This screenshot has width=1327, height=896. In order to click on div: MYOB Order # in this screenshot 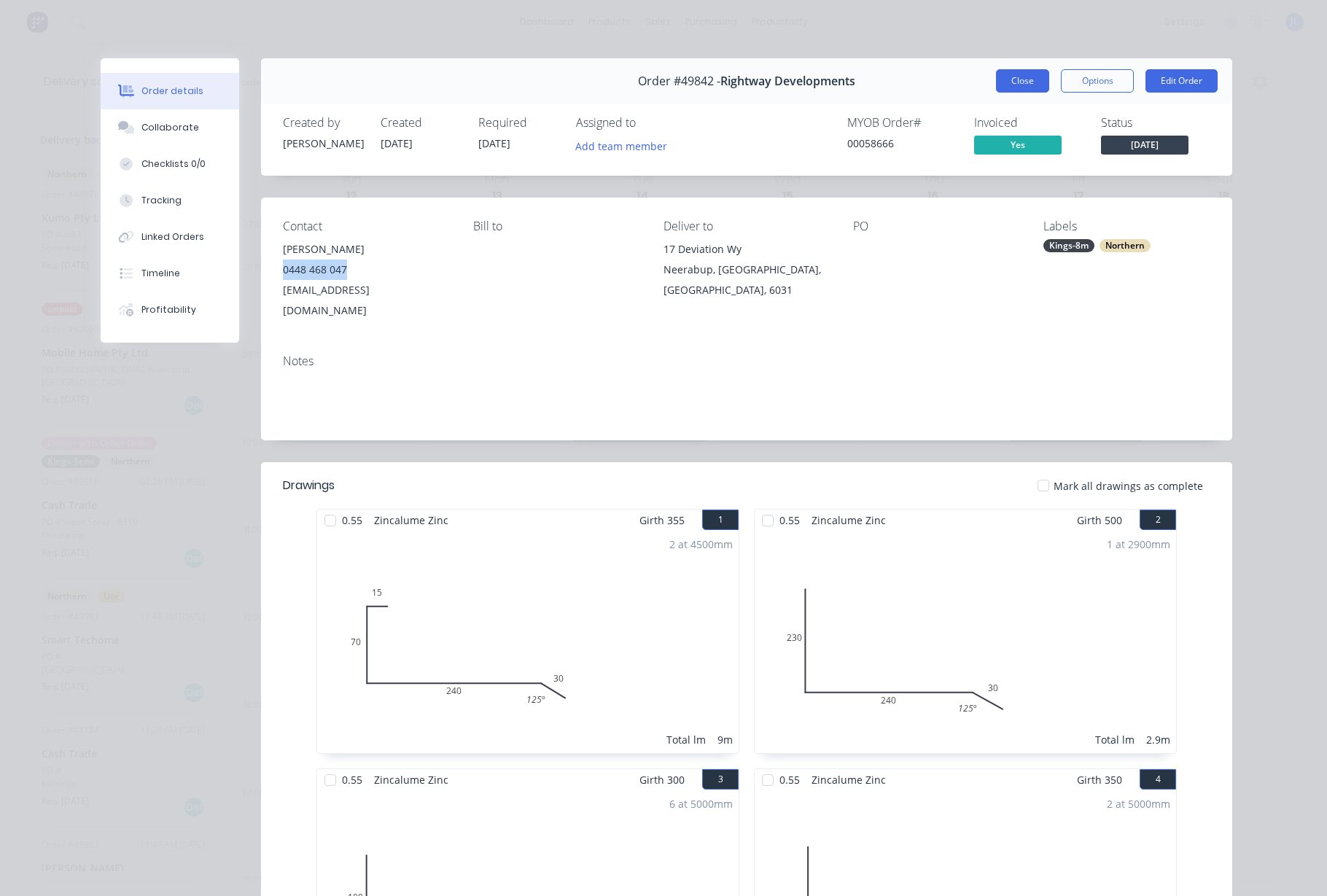, I will do `click(902, 122)`.